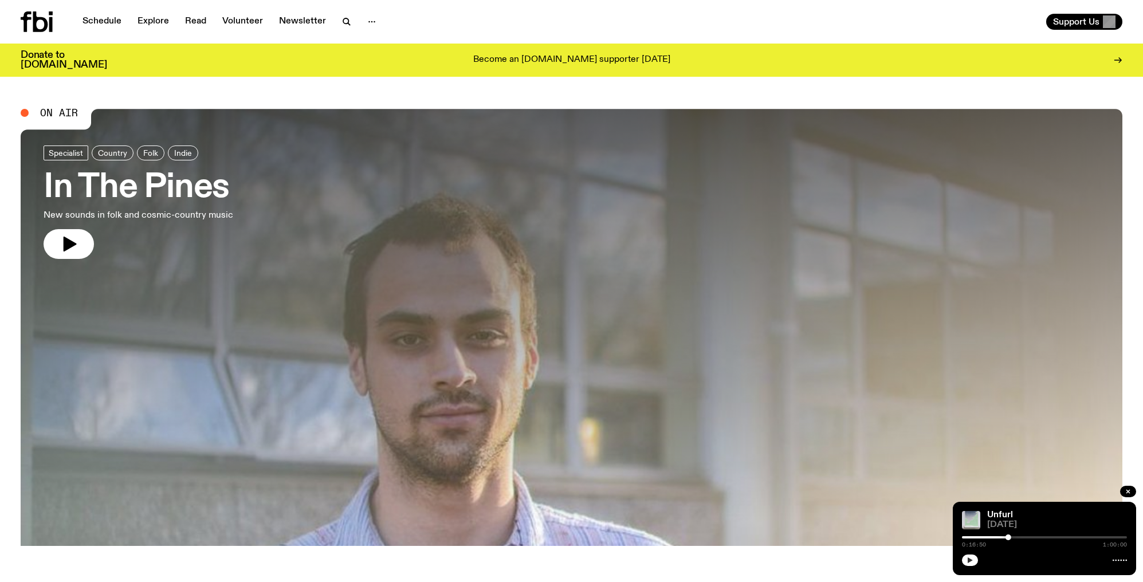  I want to click on span: Specialist, so click(66, 152).